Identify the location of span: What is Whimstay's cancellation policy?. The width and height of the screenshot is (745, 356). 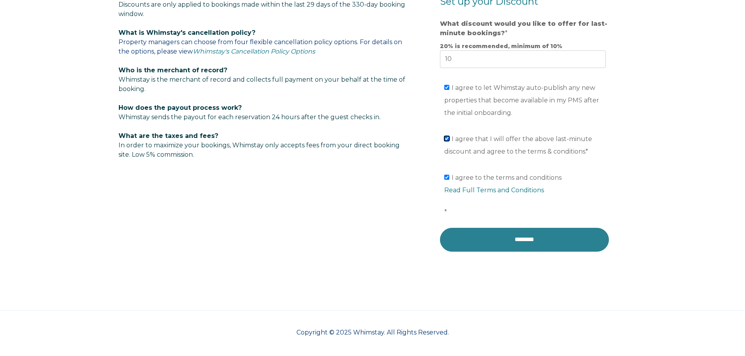
(187, 32).